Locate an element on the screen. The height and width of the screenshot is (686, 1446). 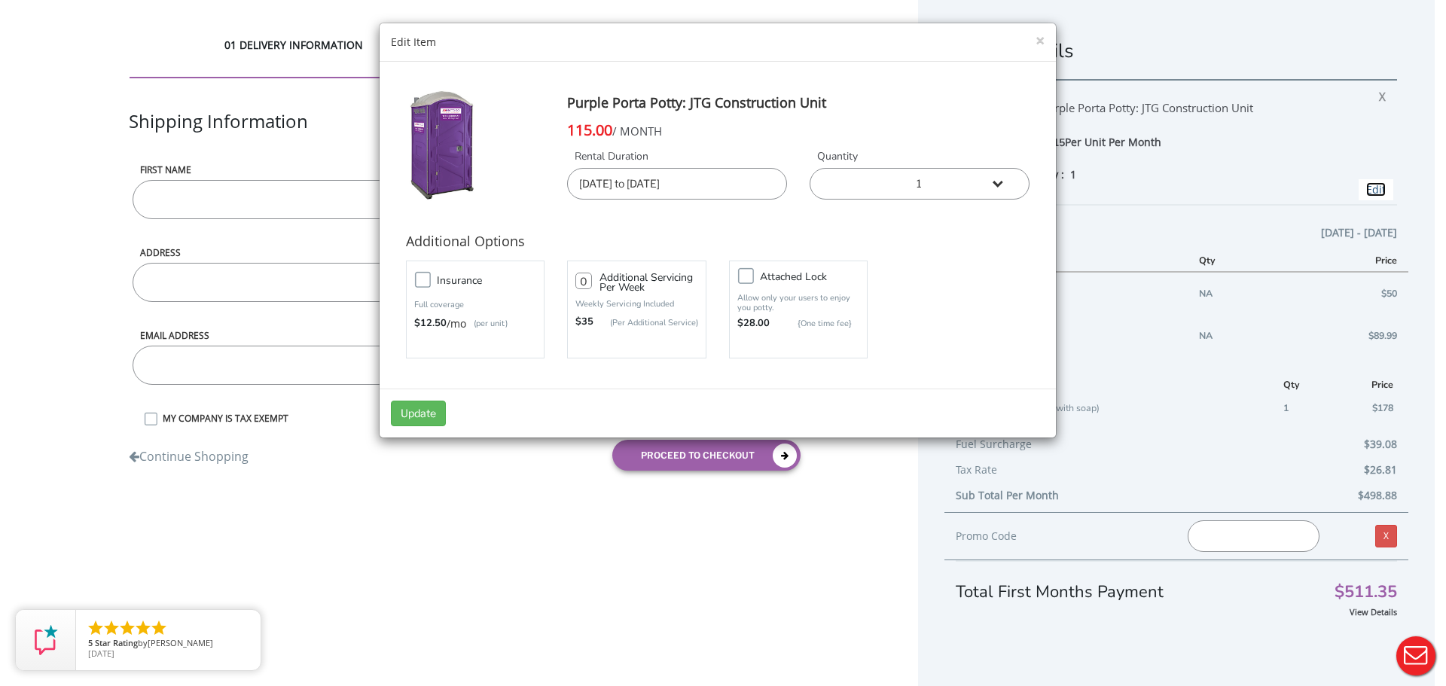
div: 115.00 is located at coordinates (798, 130).